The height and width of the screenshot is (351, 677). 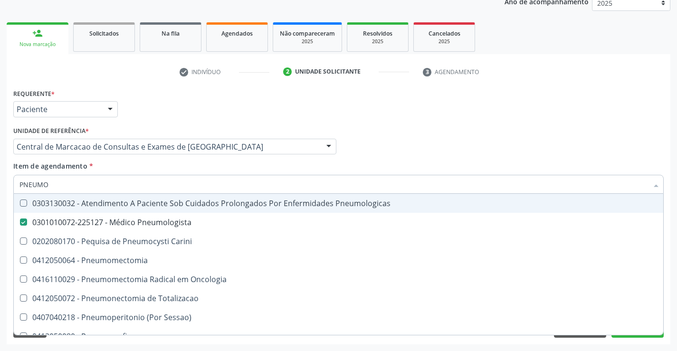 I want to click on div: 0412050072 - Pneumonectomia de Totalizacao, so click(x=338, y=298).